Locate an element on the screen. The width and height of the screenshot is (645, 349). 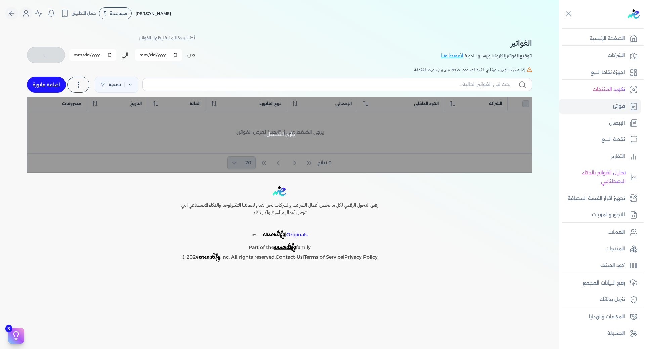
p: Part of the family is located at coordinates (280, 246).